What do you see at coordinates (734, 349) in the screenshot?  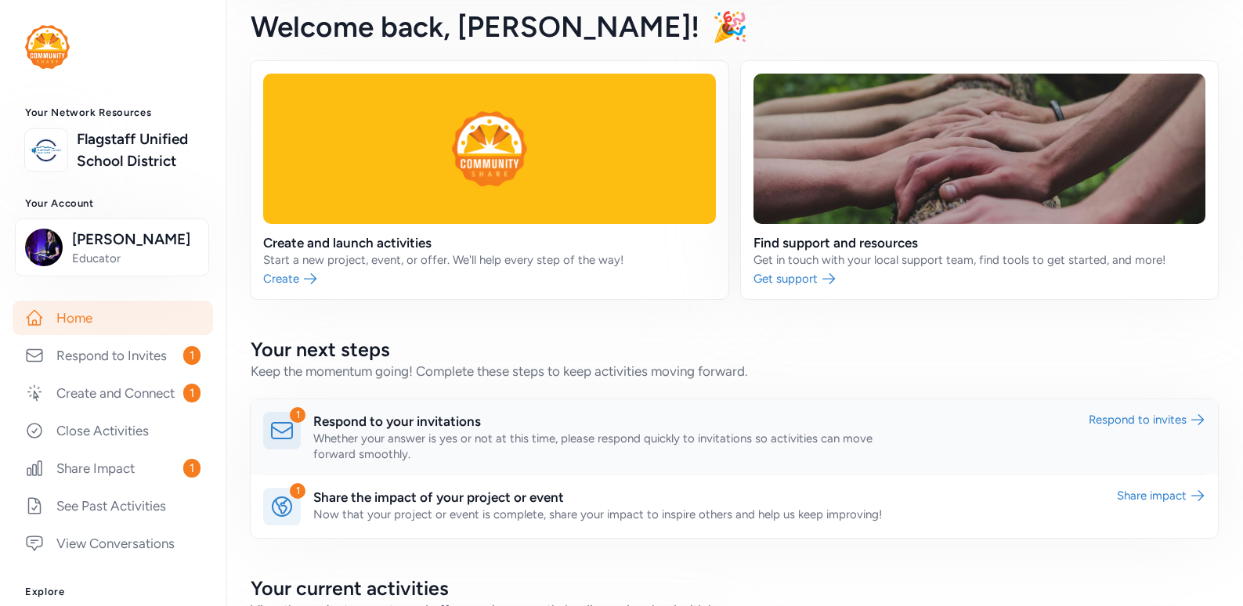 I see `h2: Your next steps` at bounding box center [734, 349].